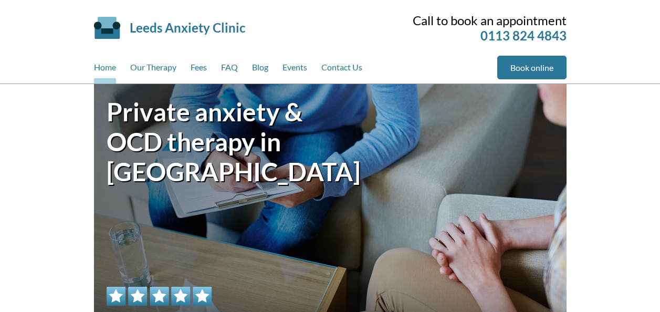 The height and width of the screenshot is (312, 660). I want to click on a: Book online, so click(532, 67).